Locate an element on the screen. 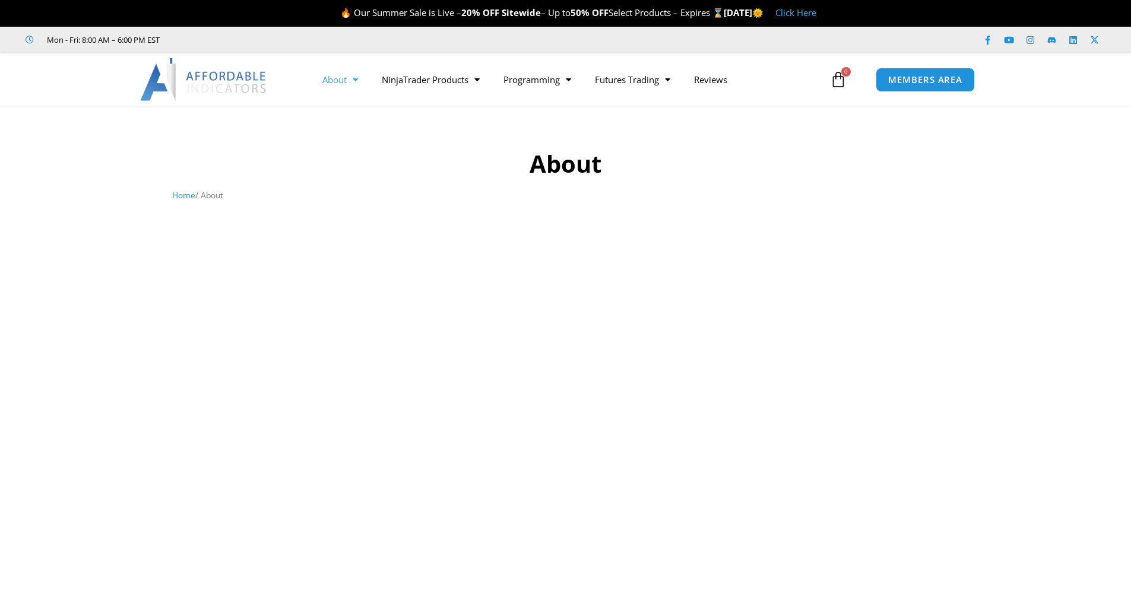 Image resolution: width=1131 pixels, height=612 pixels. nav: Menu is located at coordinates (569, 80).